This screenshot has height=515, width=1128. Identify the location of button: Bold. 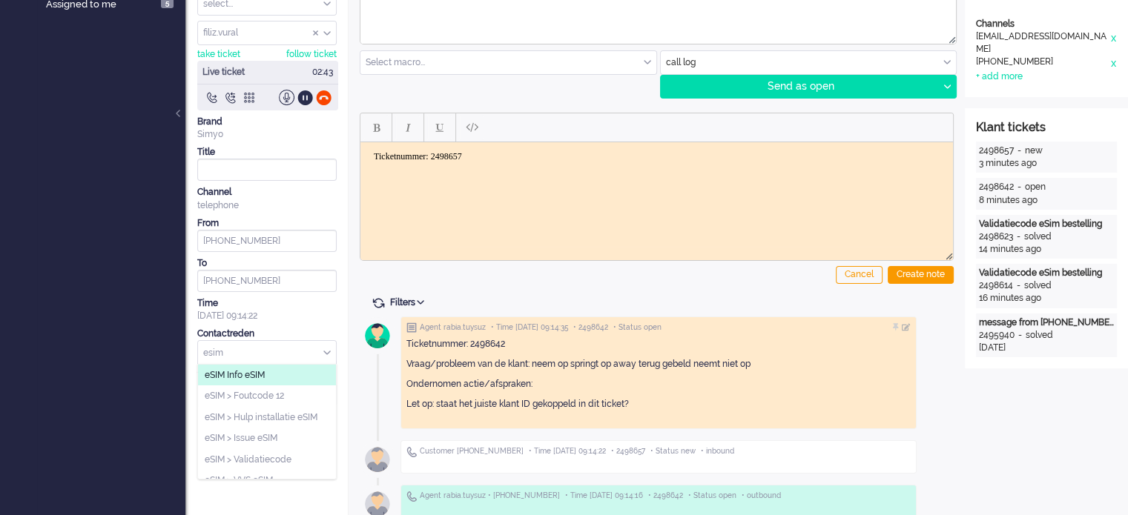
(376, 128).